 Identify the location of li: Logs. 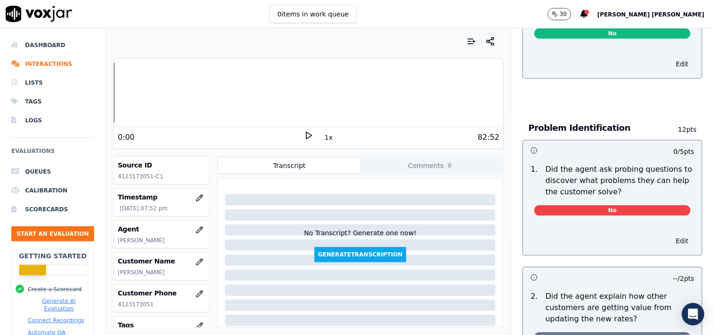
(53, 121).